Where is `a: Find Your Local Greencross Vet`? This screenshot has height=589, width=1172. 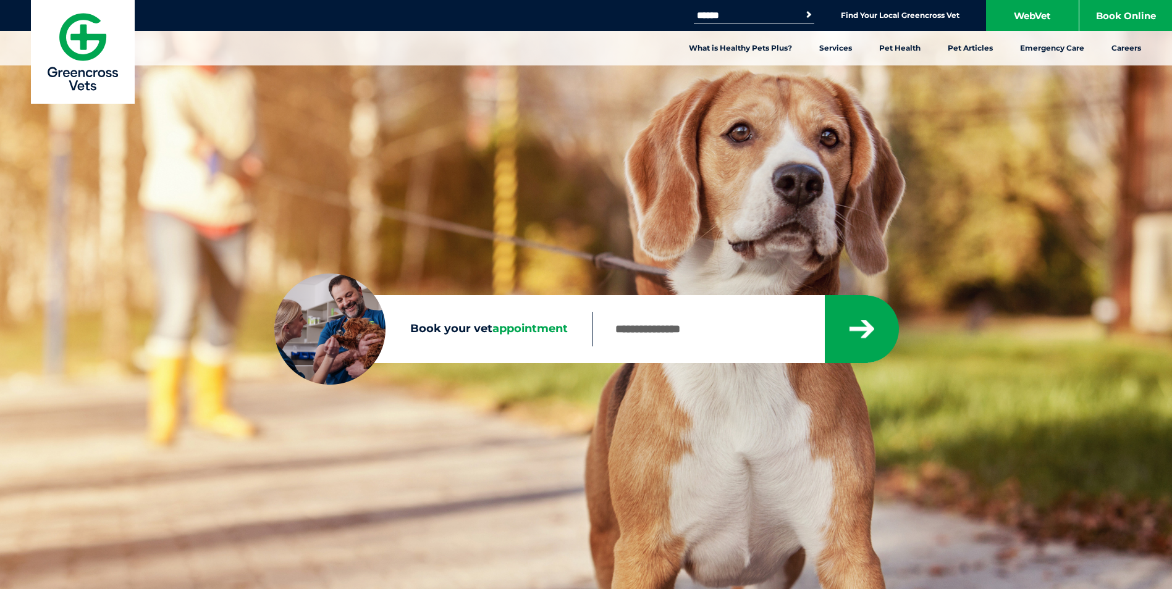 a: Find Your Local Greencross Vet is located at coordinates (900, 15).